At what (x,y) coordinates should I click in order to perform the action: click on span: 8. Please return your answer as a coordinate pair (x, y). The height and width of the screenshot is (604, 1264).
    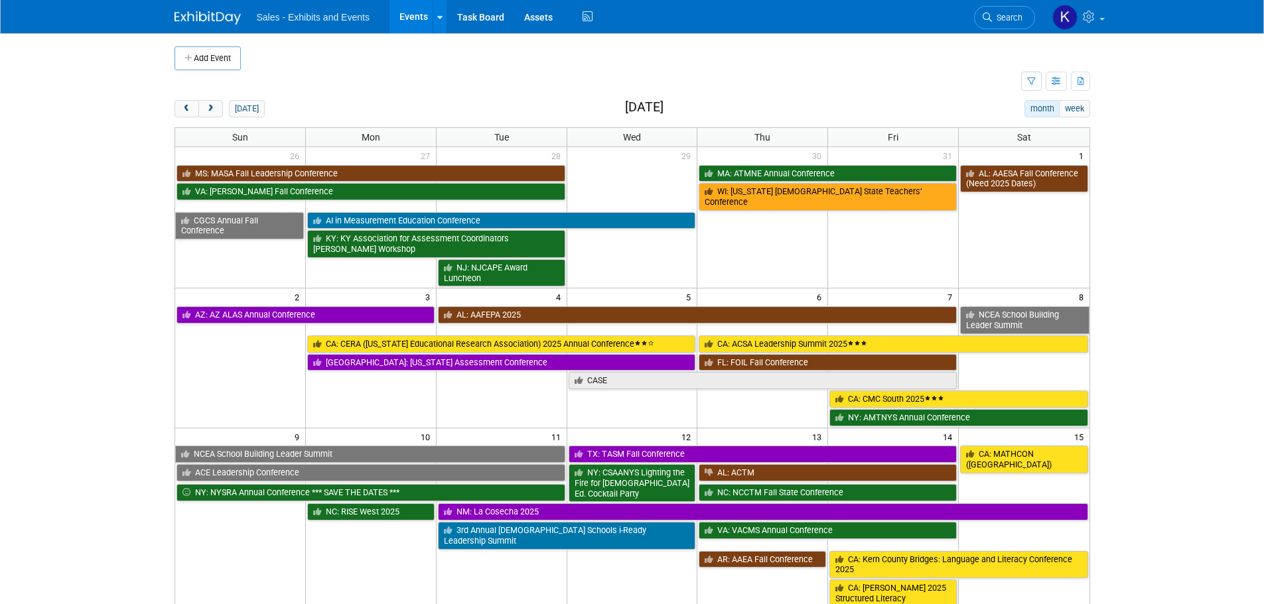
    Looking at the image, I should click on (1083, 297).